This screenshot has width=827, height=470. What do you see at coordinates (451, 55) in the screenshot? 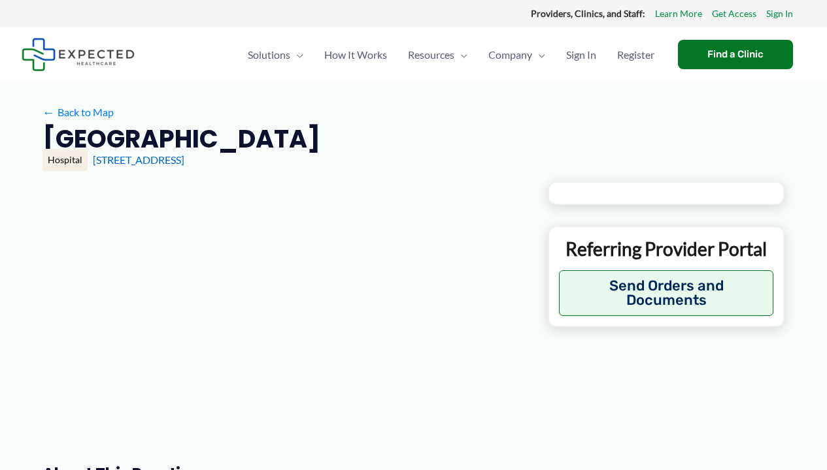
I see `nav: Primary Site Navigation` at bounding box center [451, 55].